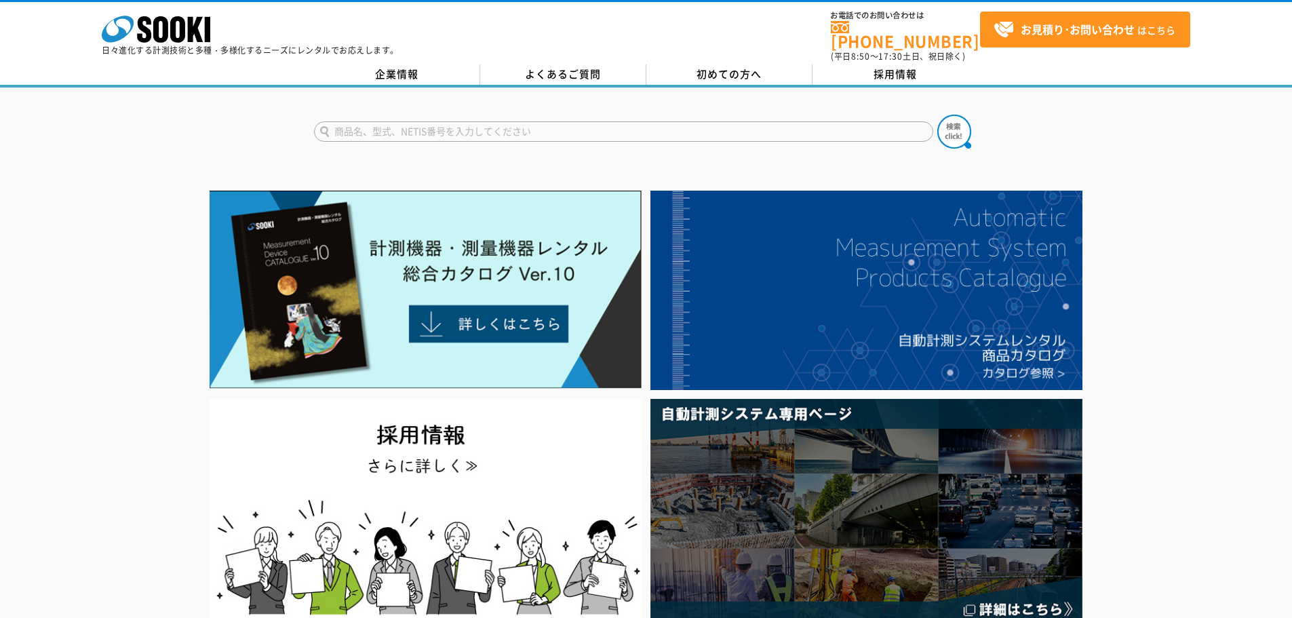 This screenshot has width=1292, height=618. I want to click on strong: お見積り･お問い合わせ, so click(1077, 29).